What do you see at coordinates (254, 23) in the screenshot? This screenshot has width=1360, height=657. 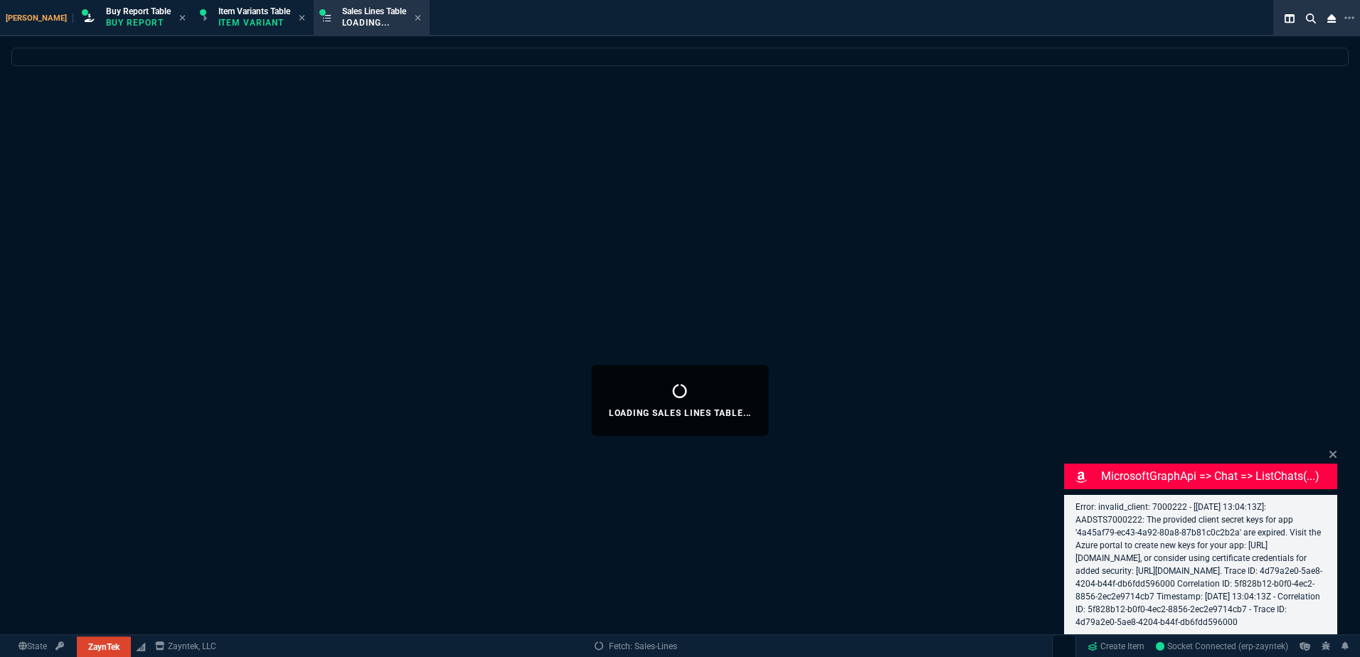 I see `p: Item Variant` at bounding box center [254, 23].